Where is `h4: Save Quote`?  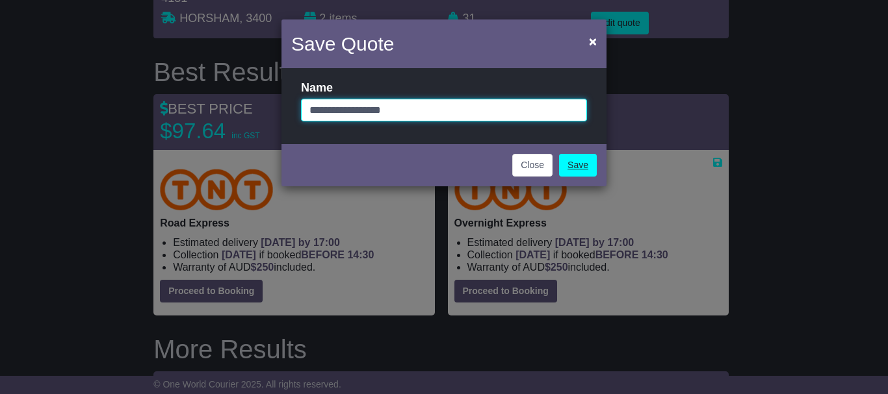 h4: Save Quote is located at coordinates (342, 44).